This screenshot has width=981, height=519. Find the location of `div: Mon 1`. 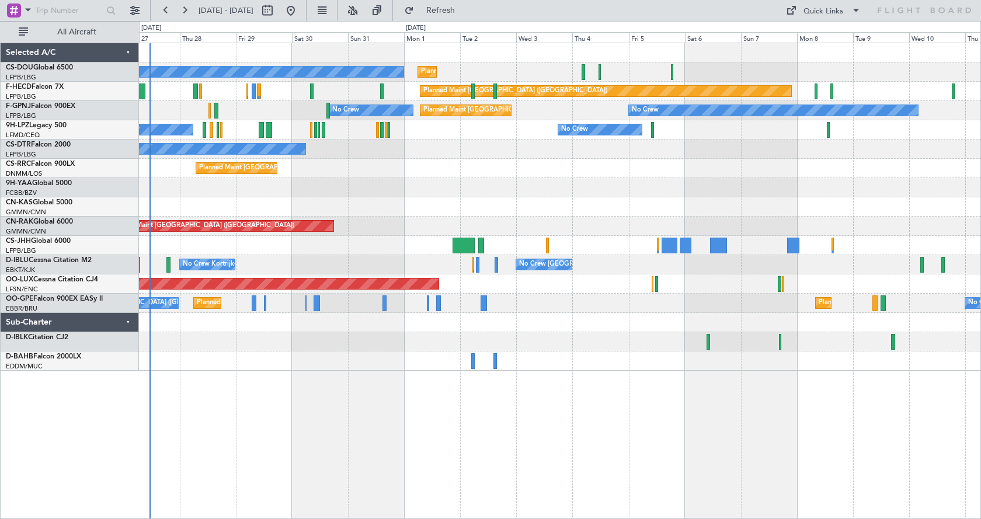

div: Mon 1 is located at coordinates (432, 37).